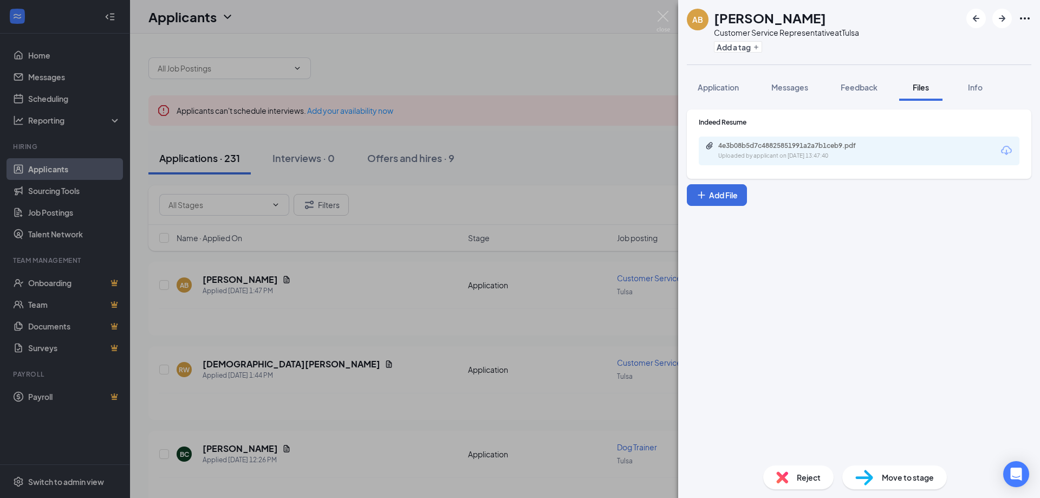 This screenshot has height=498, width=1040. Describe the element at coordinates (718, 87) in the screenshot. I see `span: Application` at that location.